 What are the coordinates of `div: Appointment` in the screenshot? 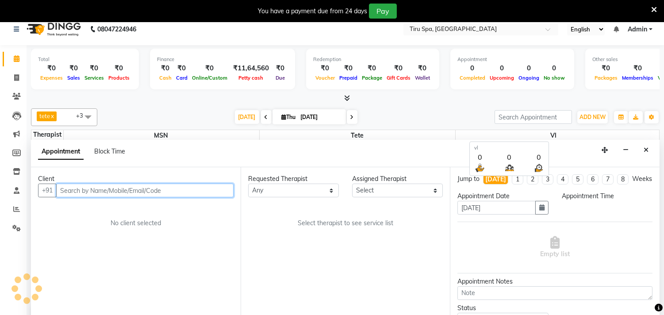 It's located at (512, 59).